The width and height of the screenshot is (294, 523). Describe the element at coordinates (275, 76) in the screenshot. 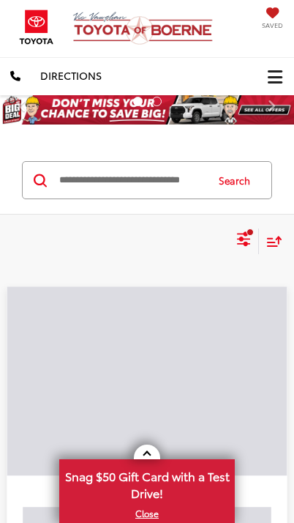

I see `button: Click to show site navigation` at that location.